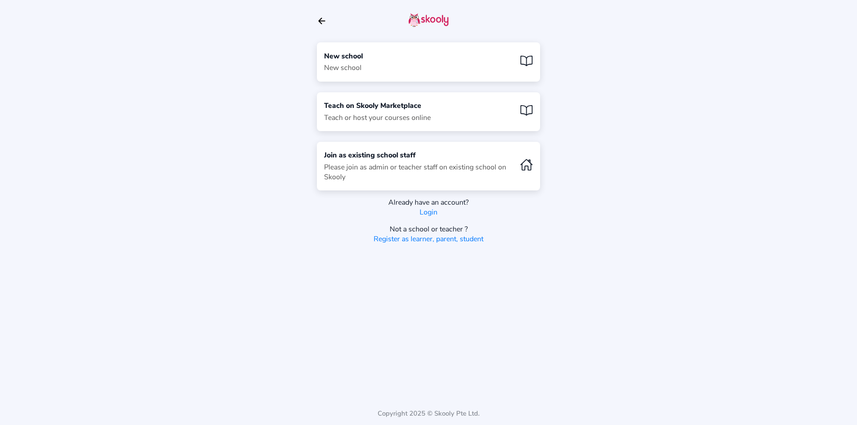  Describe the element at coordinates (429, 239) in the screenshot. I see `a: Register as learner, parent, student` at that location.